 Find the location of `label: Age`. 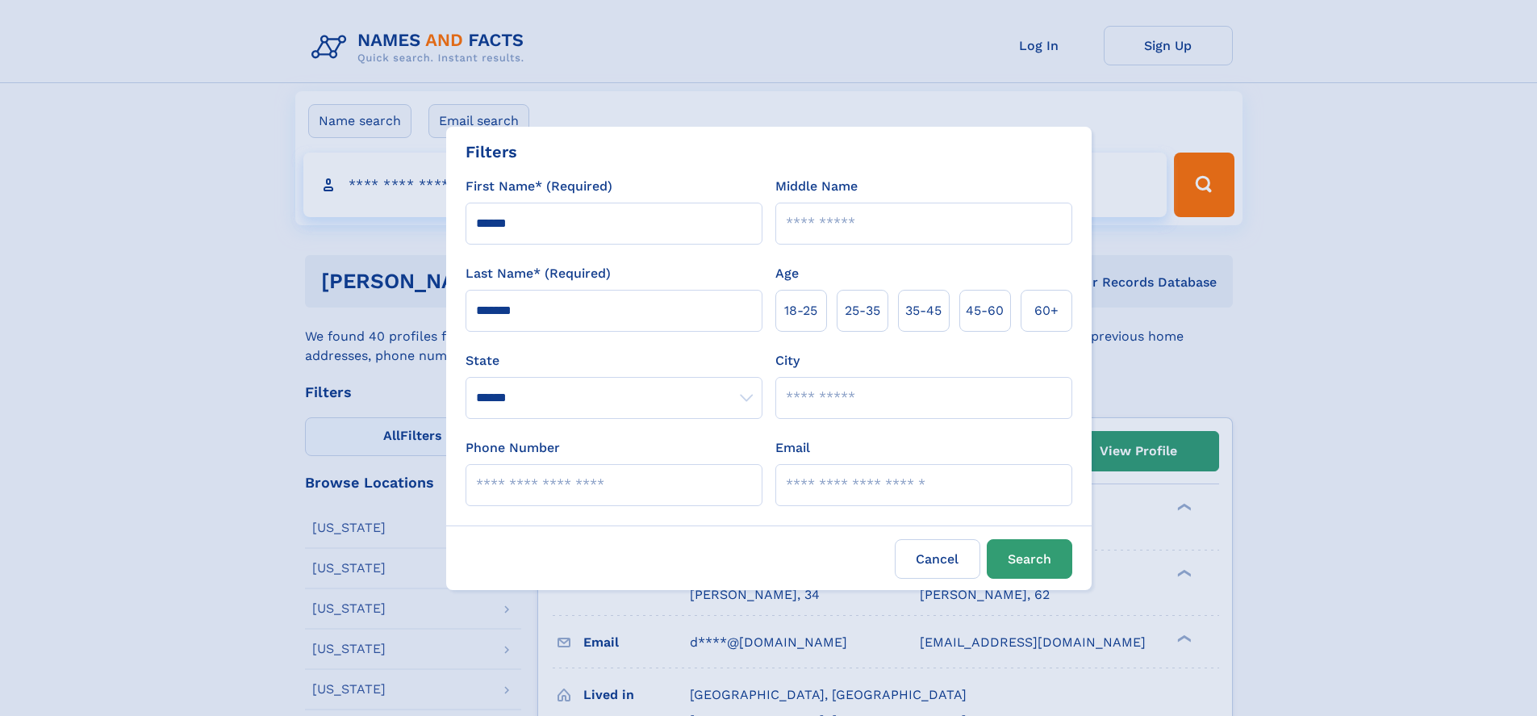

label: Age is located at coordinates (787, 274).